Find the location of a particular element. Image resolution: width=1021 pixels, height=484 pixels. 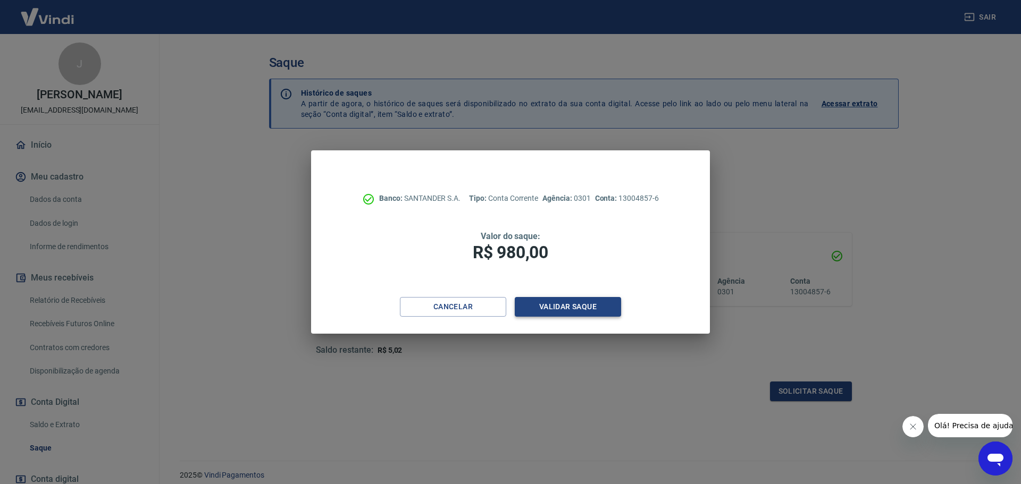

span: Tipo: is located at coordinates (478, 198).